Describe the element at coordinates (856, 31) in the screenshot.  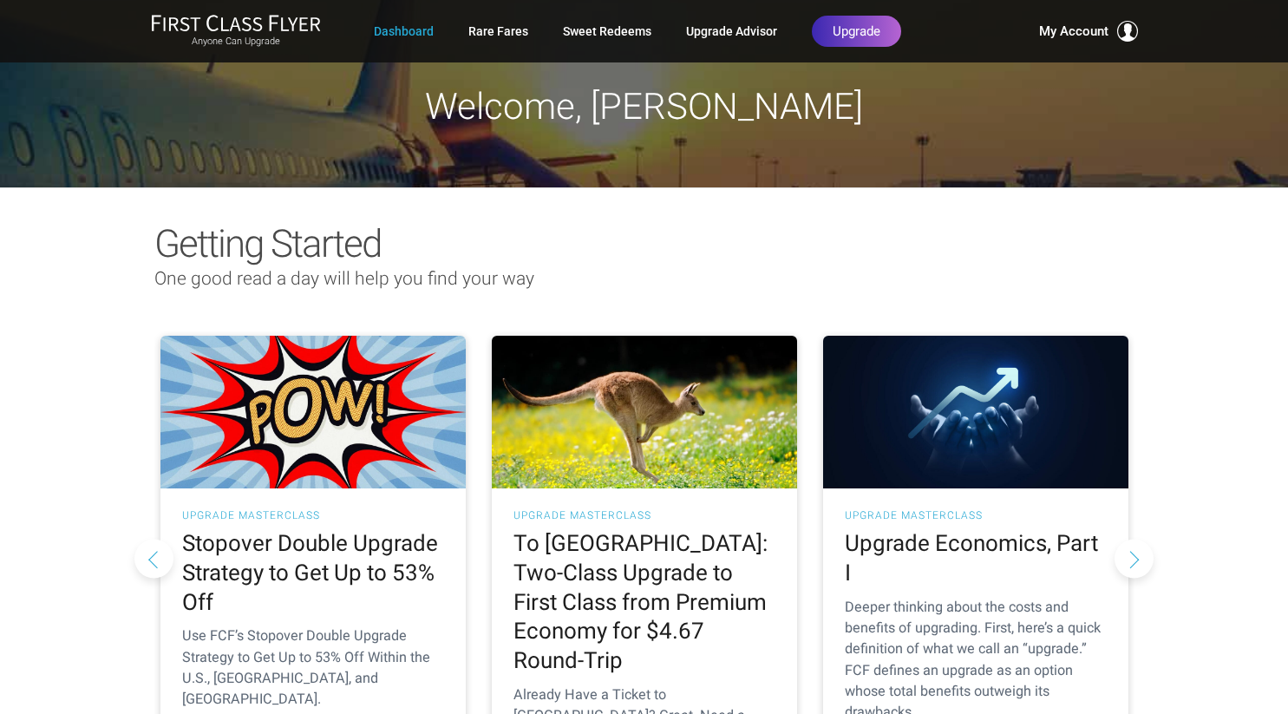
I see `a: Upgrade` at that location.